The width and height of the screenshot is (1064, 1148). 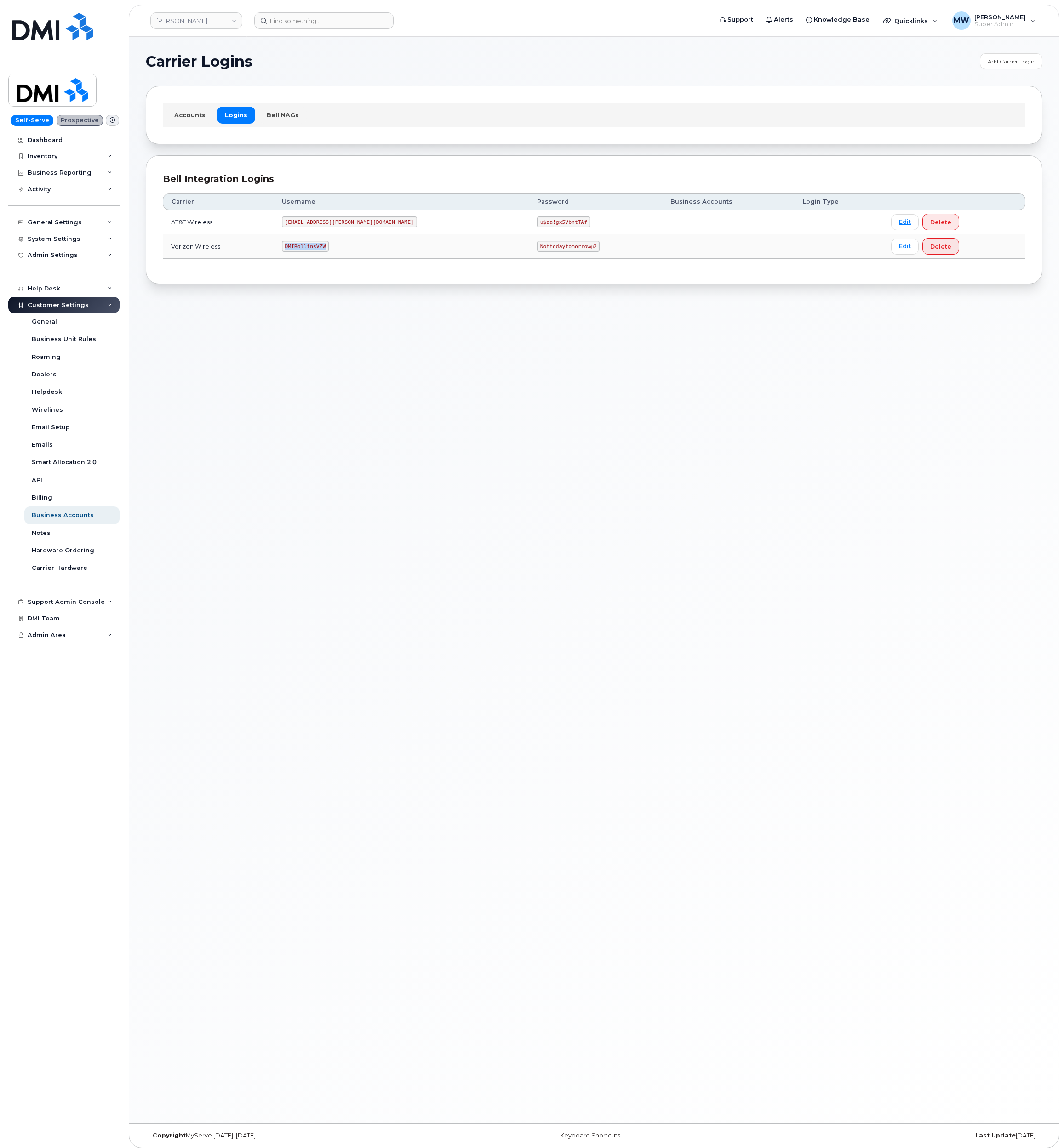 What do you see at coordinates (218, 202) in the screenshot?
I see `th: Carrier` at bounding box center [218, 202].